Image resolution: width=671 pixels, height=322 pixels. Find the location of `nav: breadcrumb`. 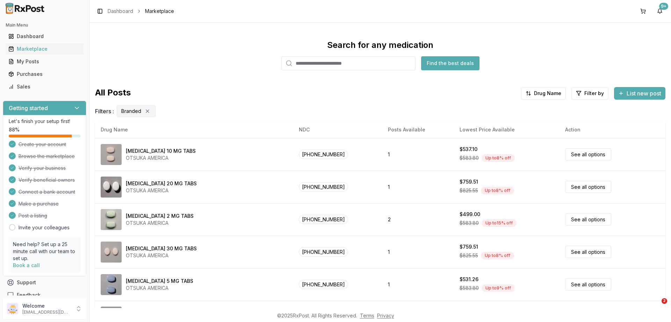

nav: breadcrumb is located at coordinates (141, 11).